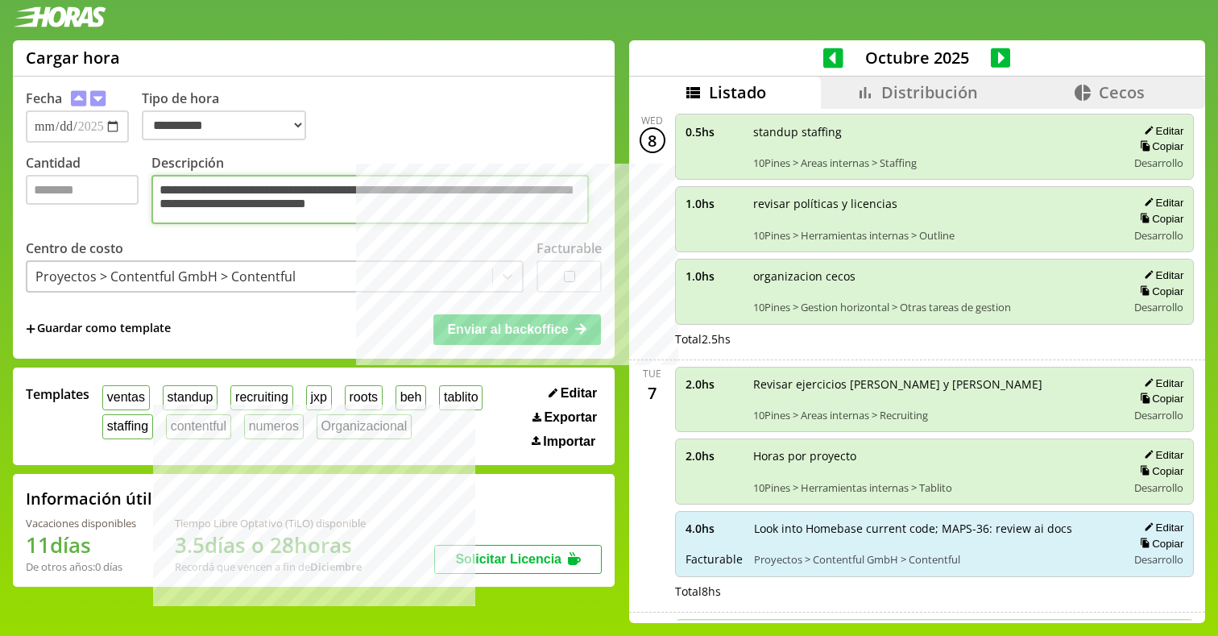 This screenshot has height=636, width=1218. Describe the element at coordinates (935, 559) in the screenshot. I see `span: Proyectos > Contentful GmbH > Contentful` at that location.